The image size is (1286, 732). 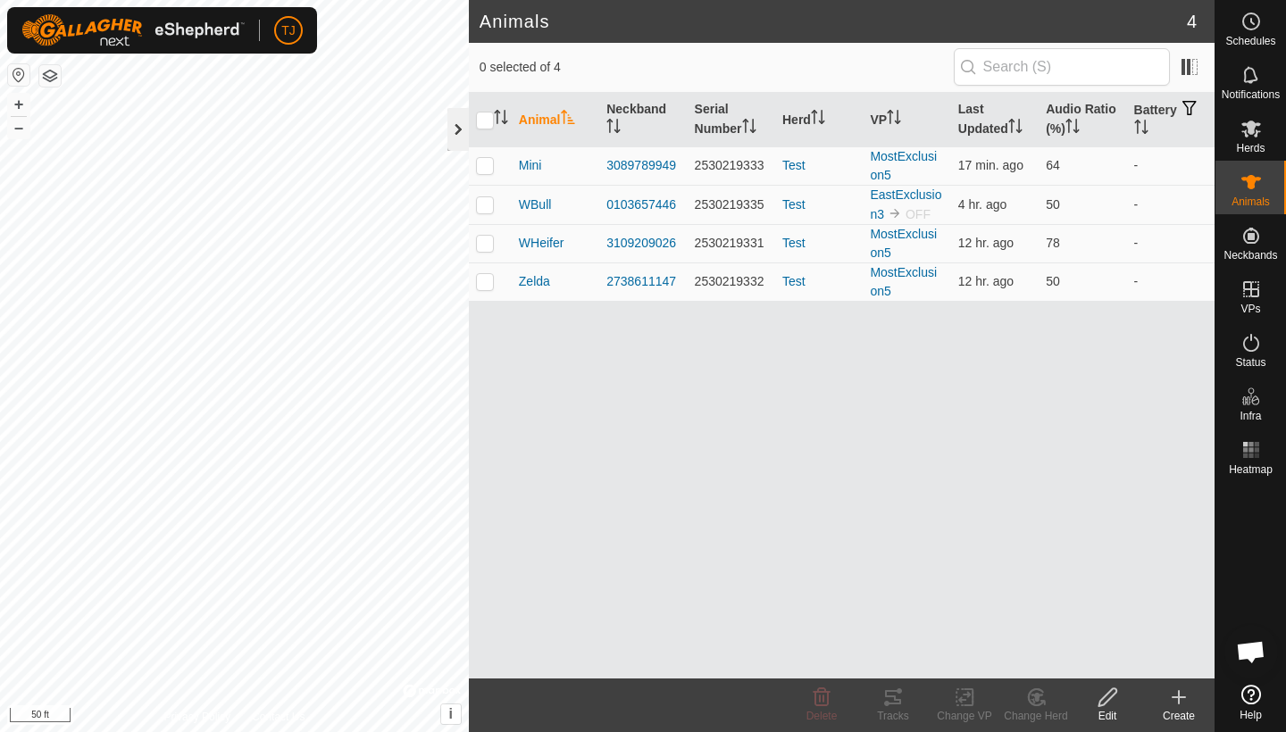 What do you see at coordinates (906, 120) in the screenshot?
I see `th: VP` at bounding box center [906, 120].